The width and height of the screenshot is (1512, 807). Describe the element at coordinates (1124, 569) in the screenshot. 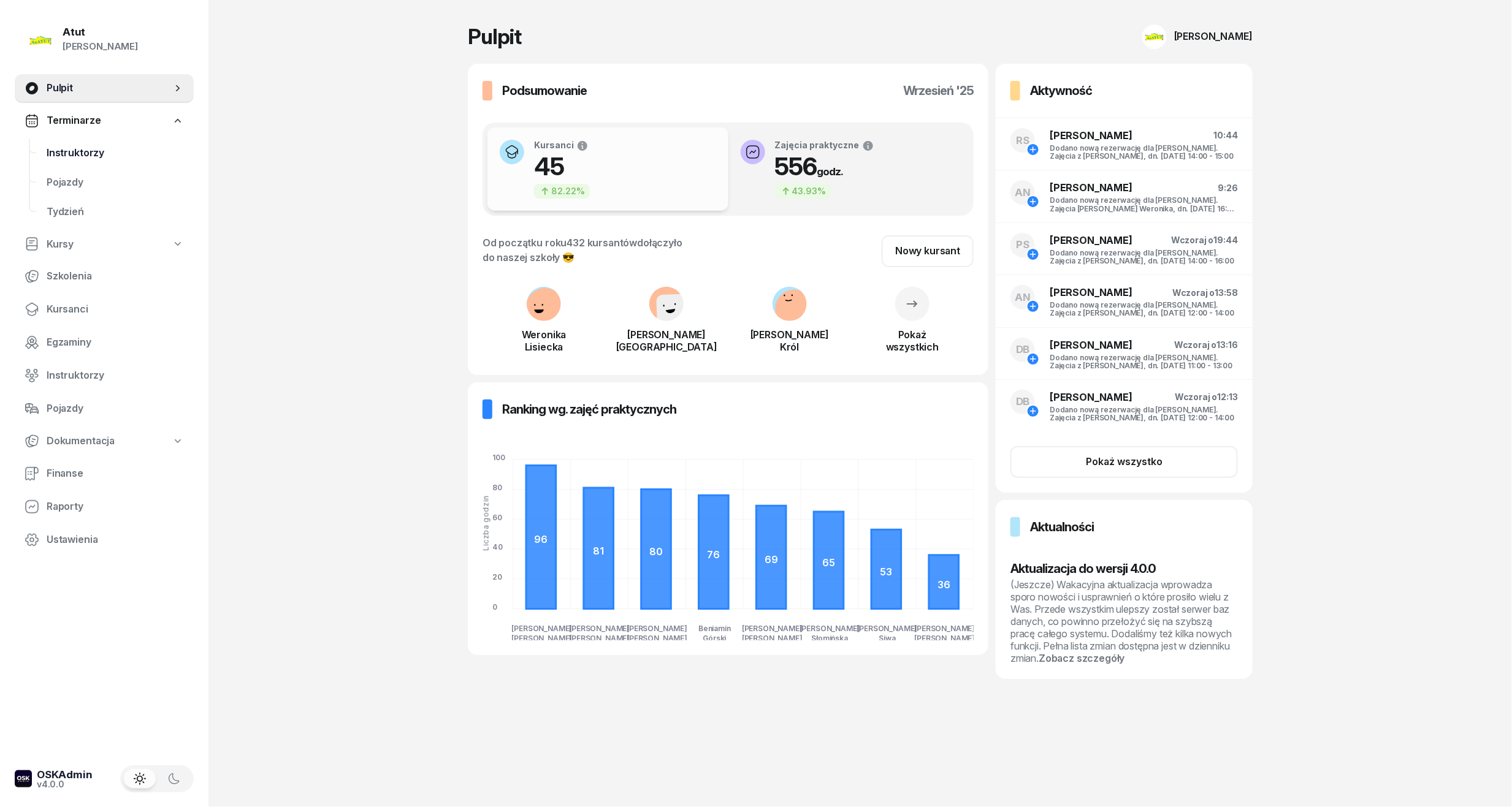

I see `h3: Aktualizacja do wersji 4.0.0` at that location.